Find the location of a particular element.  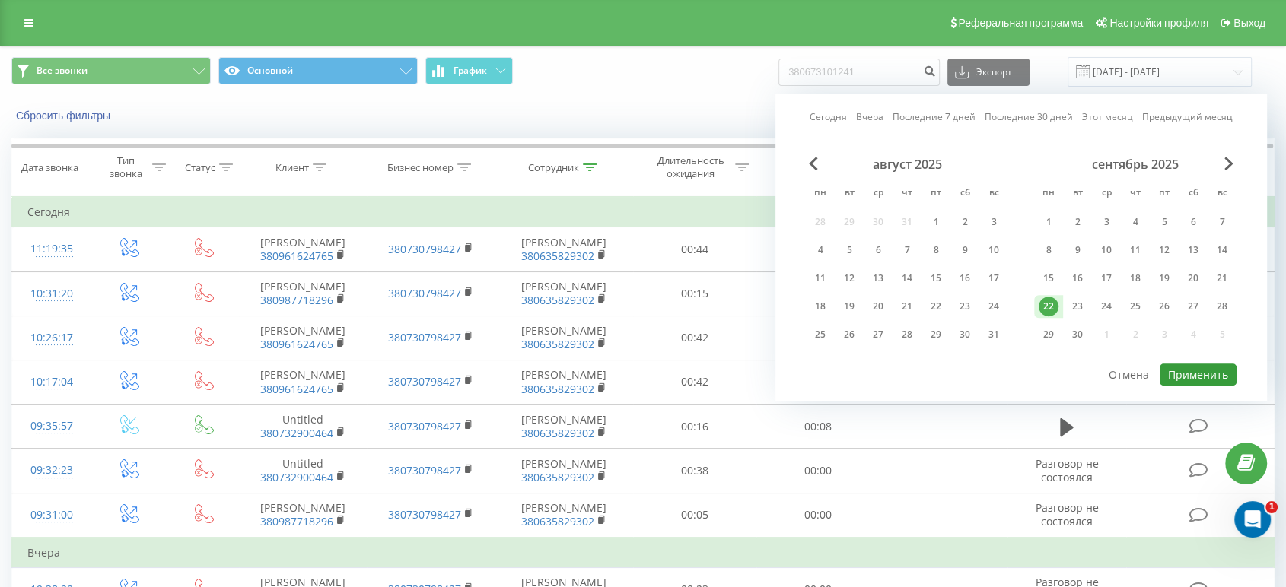

div: ср 3 сент. 2025 г. is located at coordinates (1106, 222).